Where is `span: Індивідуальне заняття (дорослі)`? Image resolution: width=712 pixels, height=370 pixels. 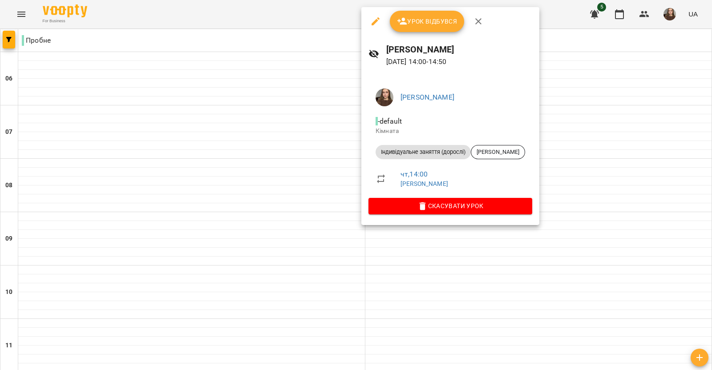 span: Індивідуальне заняття (дорослі) is located at coordinates (423, 152).